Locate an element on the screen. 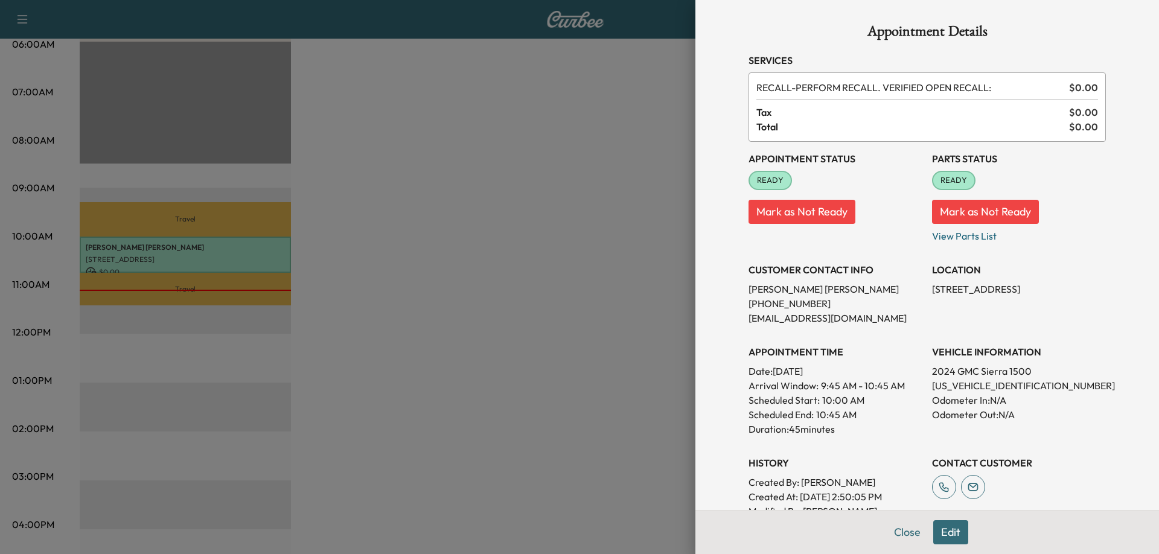 The width and height of the screenshot is (1159, 554). h1: Appointment Details is located at coordinates (927, 34).